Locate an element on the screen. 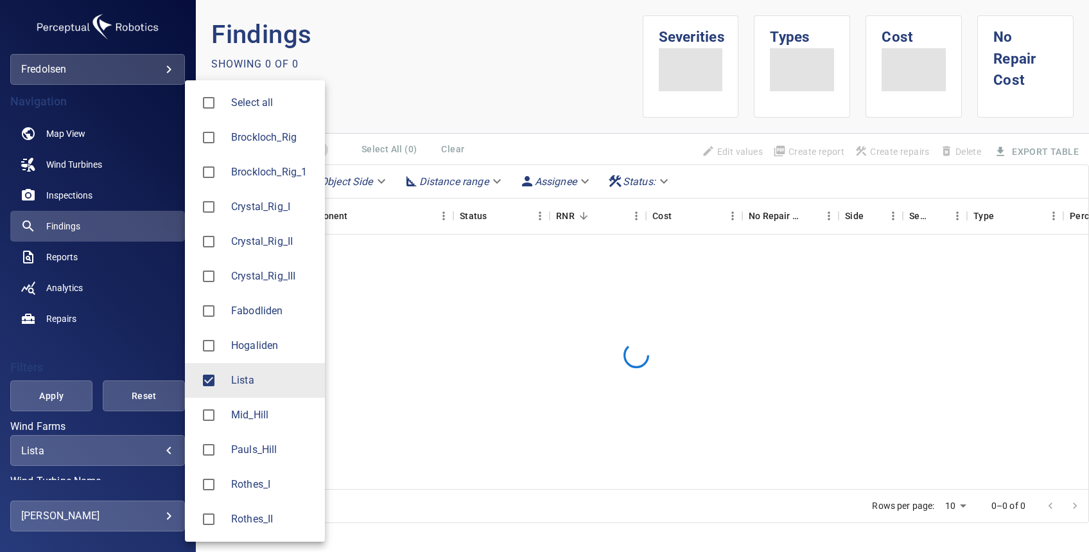 This screenshot has width=1089, height=552. div: Wind Farms Hogaliden is located at coordinates (273, 345).